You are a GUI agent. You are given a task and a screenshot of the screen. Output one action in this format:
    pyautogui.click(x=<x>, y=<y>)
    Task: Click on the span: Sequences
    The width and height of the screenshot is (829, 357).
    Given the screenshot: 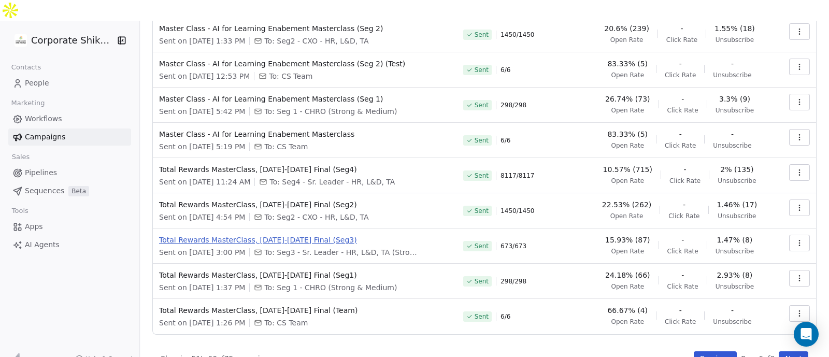 What is the action you would take?
    pyautogui.click(x=45, y=191)
    